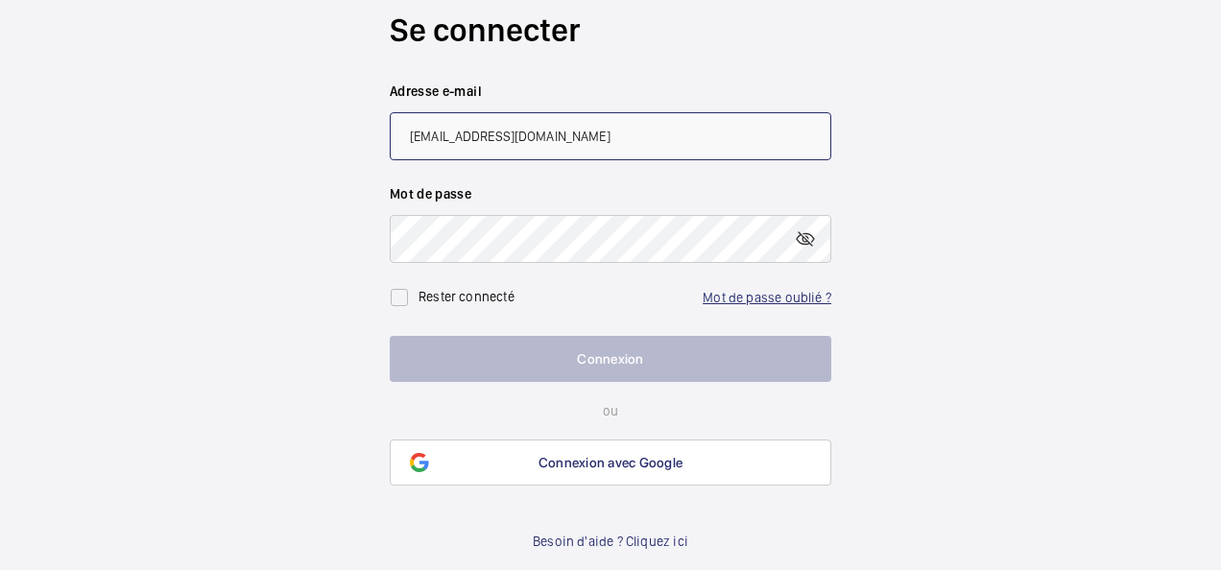  I want to click on label: Mot de passe, so click(611, 194).